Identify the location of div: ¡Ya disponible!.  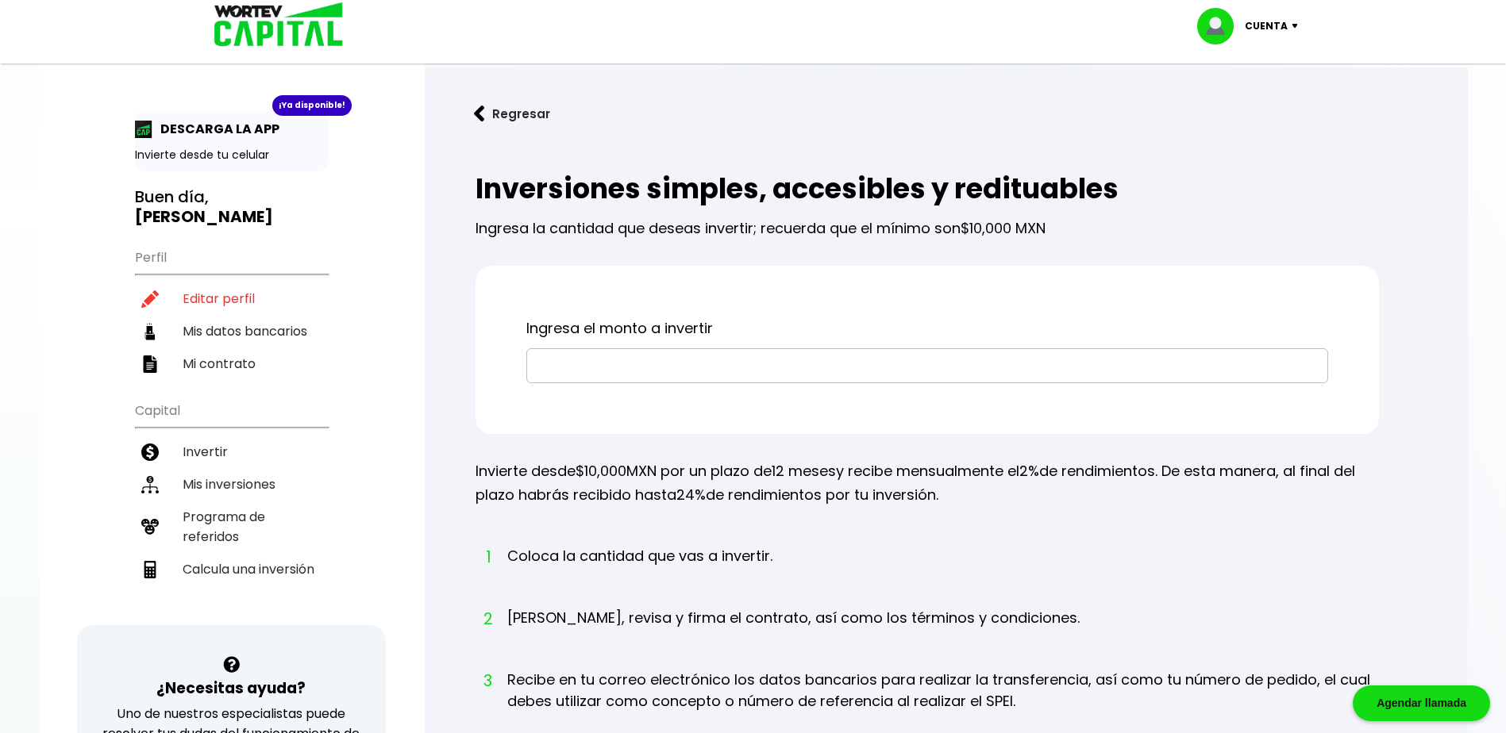
(312, 106).